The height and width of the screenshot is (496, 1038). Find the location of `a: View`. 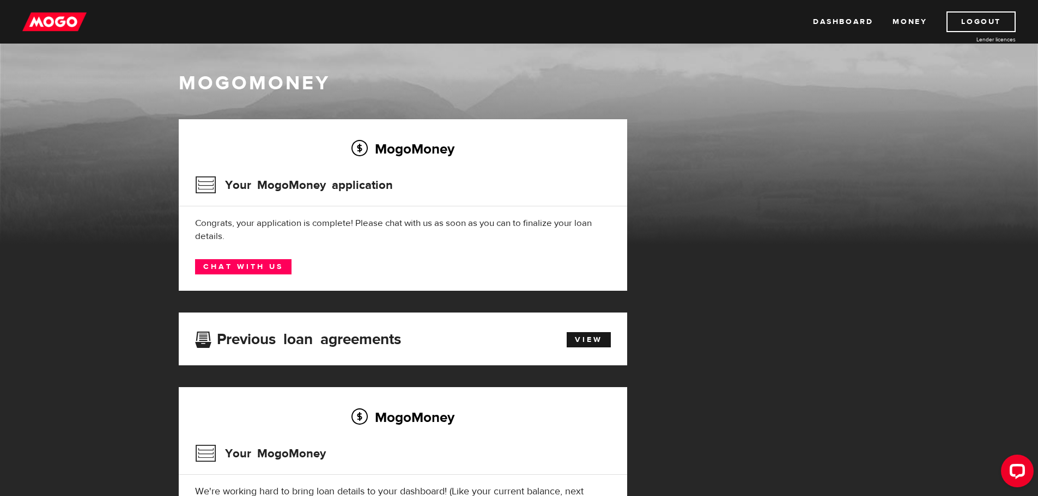

a: View is located at coordinates (588, 340).